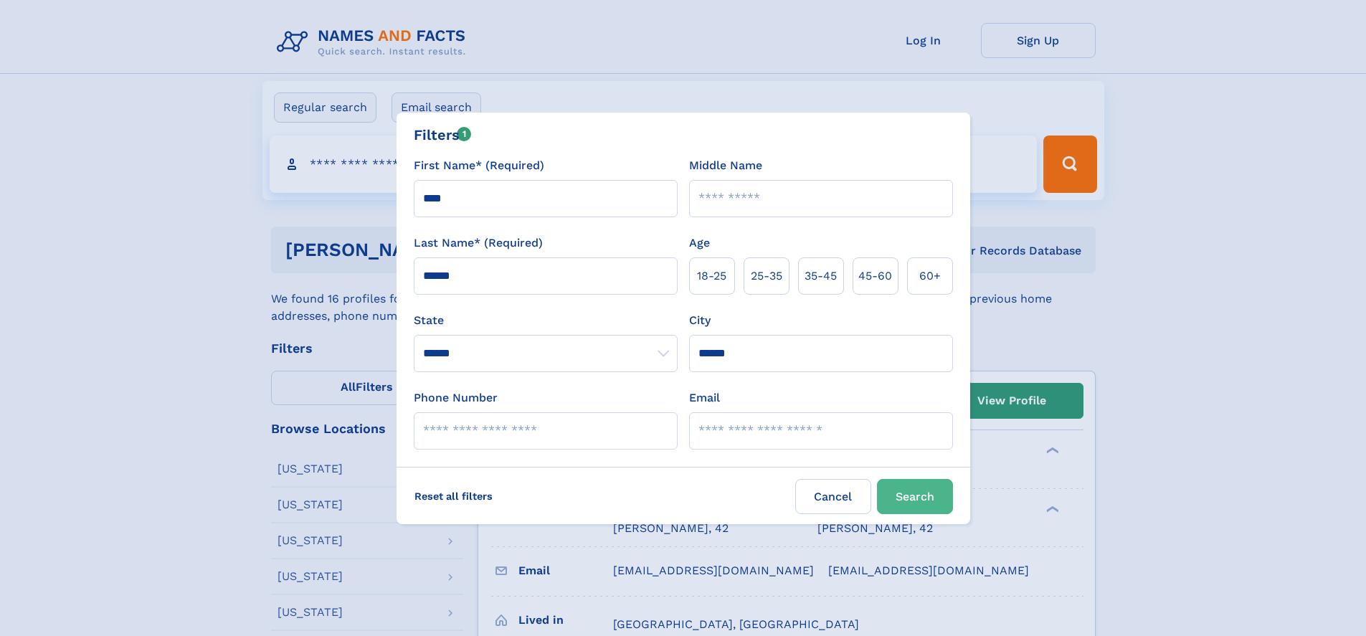 The width and height of the screenshot is (1366, 636). Describe the element at coordinates (700, 321) in the screenshot. I see `label: City` at that location.